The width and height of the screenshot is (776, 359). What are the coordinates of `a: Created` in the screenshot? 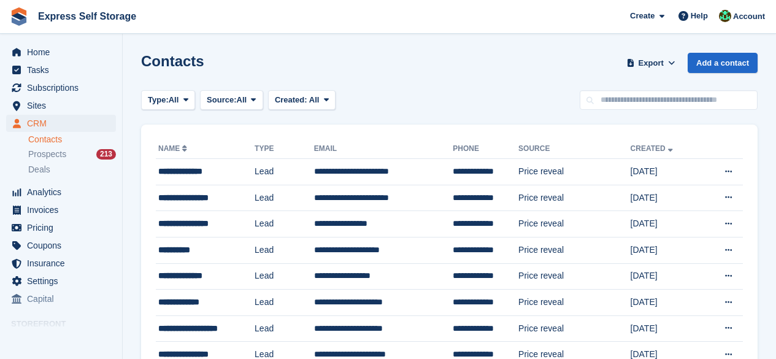 It's located at (653, 149).